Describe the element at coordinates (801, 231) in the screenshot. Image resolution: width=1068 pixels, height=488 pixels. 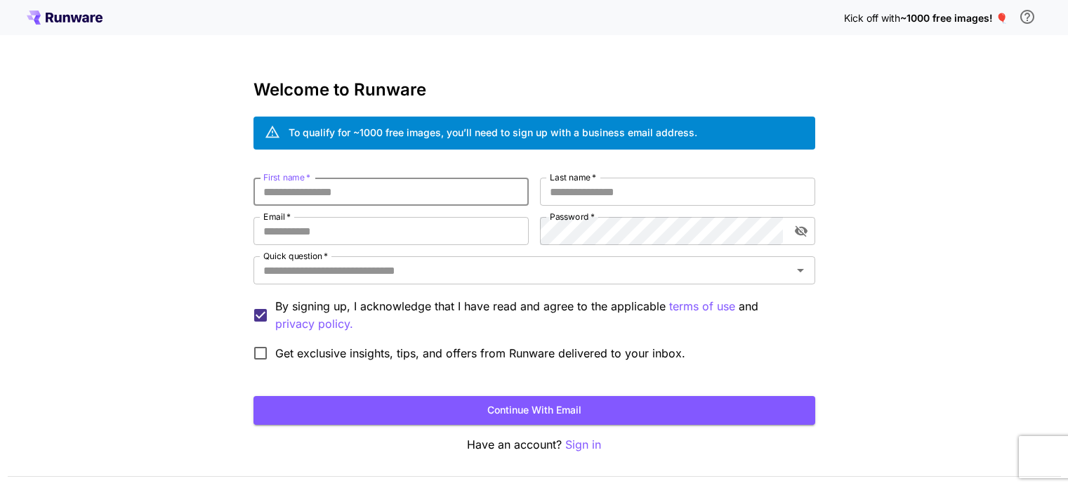
I see `button: toggle password visibility` at that location.